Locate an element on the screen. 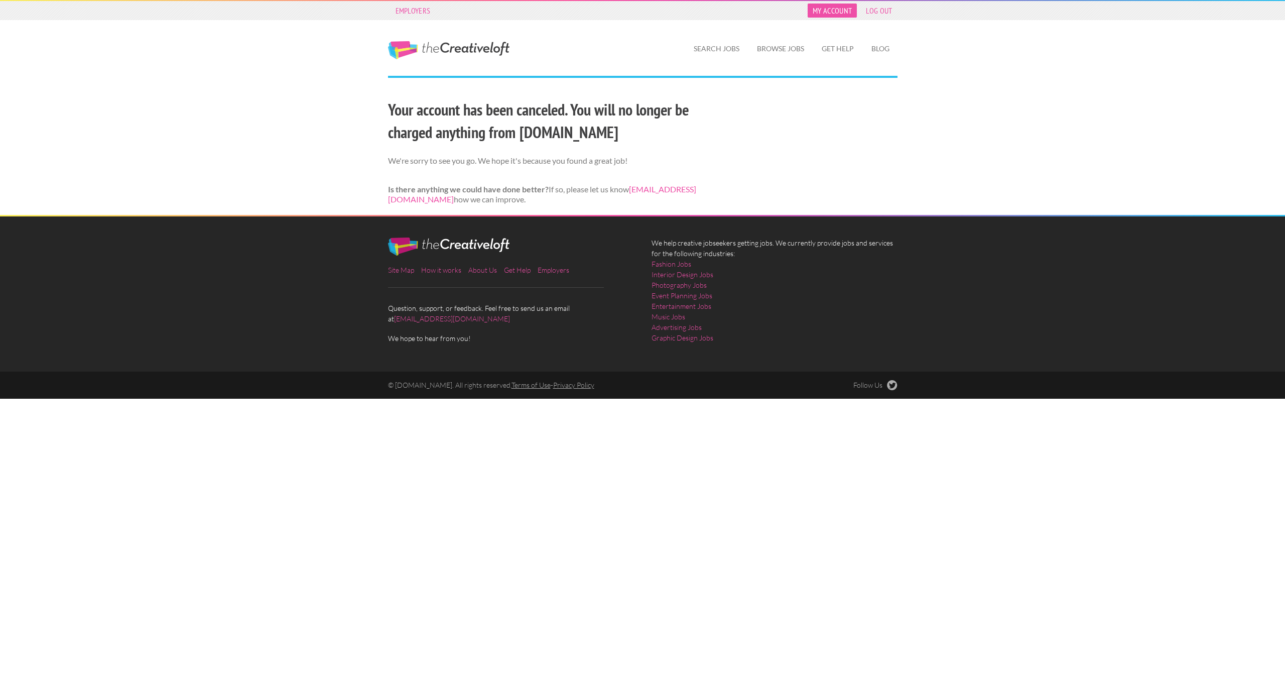  a: My Account is located at coordinates (832, 11).